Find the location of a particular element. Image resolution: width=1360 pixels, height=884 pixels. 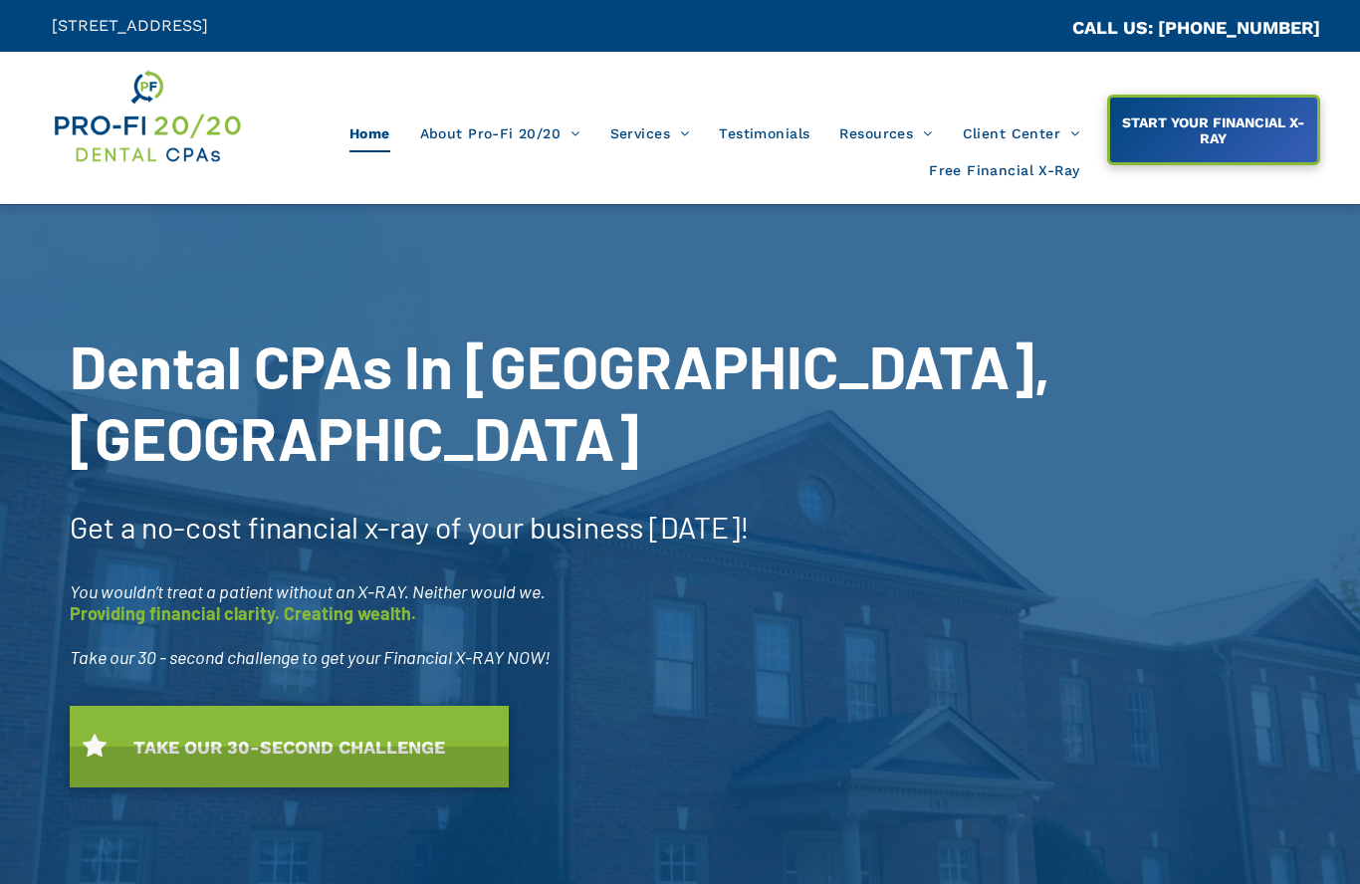

a: About Pro-Fi 20/20 is located at coordinates (500, 133).